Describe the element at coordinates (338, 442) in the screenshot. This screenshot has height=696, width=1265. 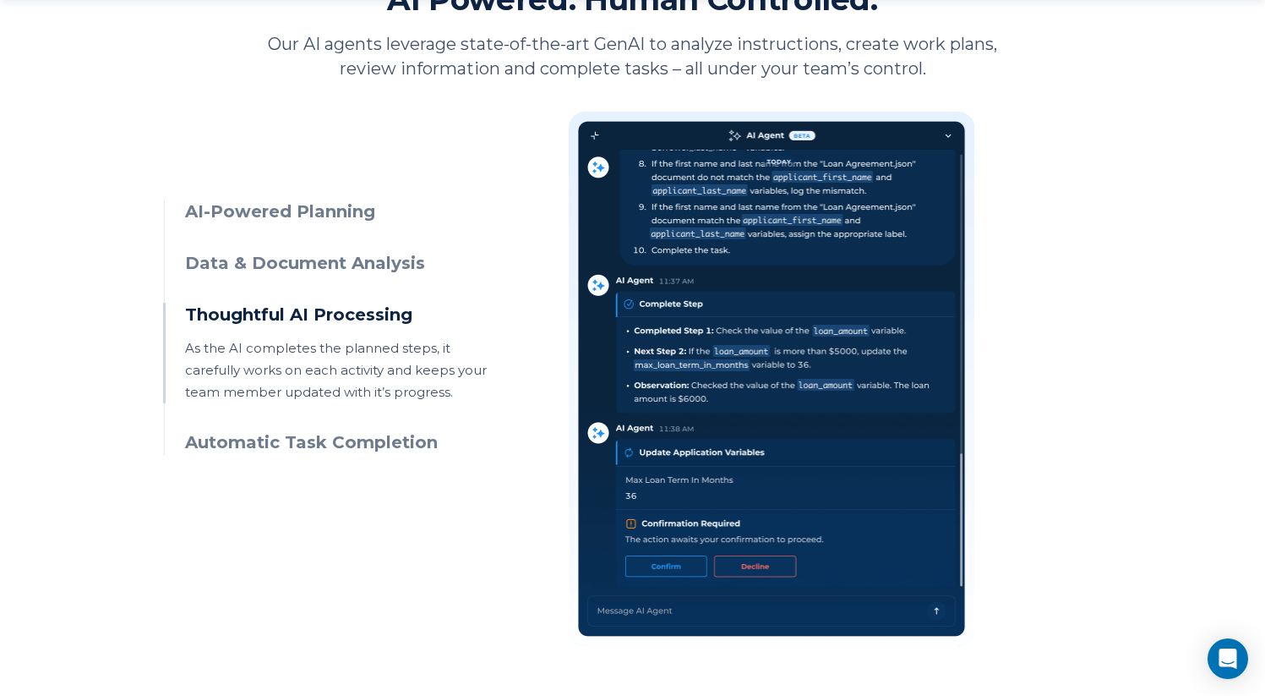
I see `h3: Automatic Task Completion` at that location.